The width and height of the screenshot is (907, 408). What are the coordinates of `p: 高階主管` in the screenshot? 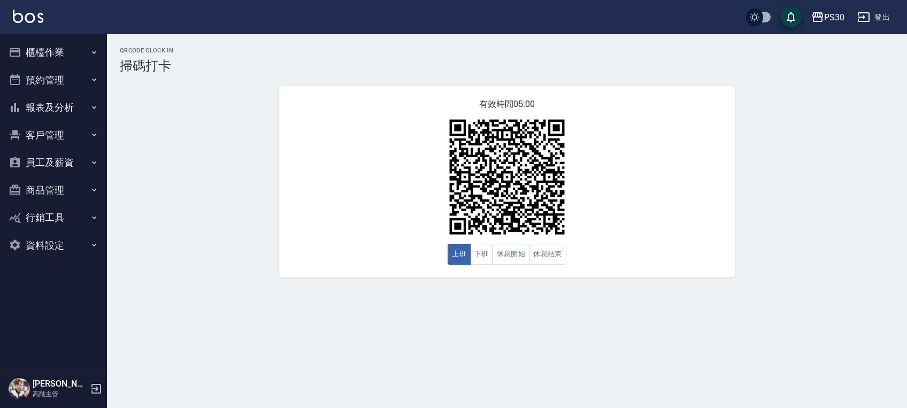 It's located at (60, 394).